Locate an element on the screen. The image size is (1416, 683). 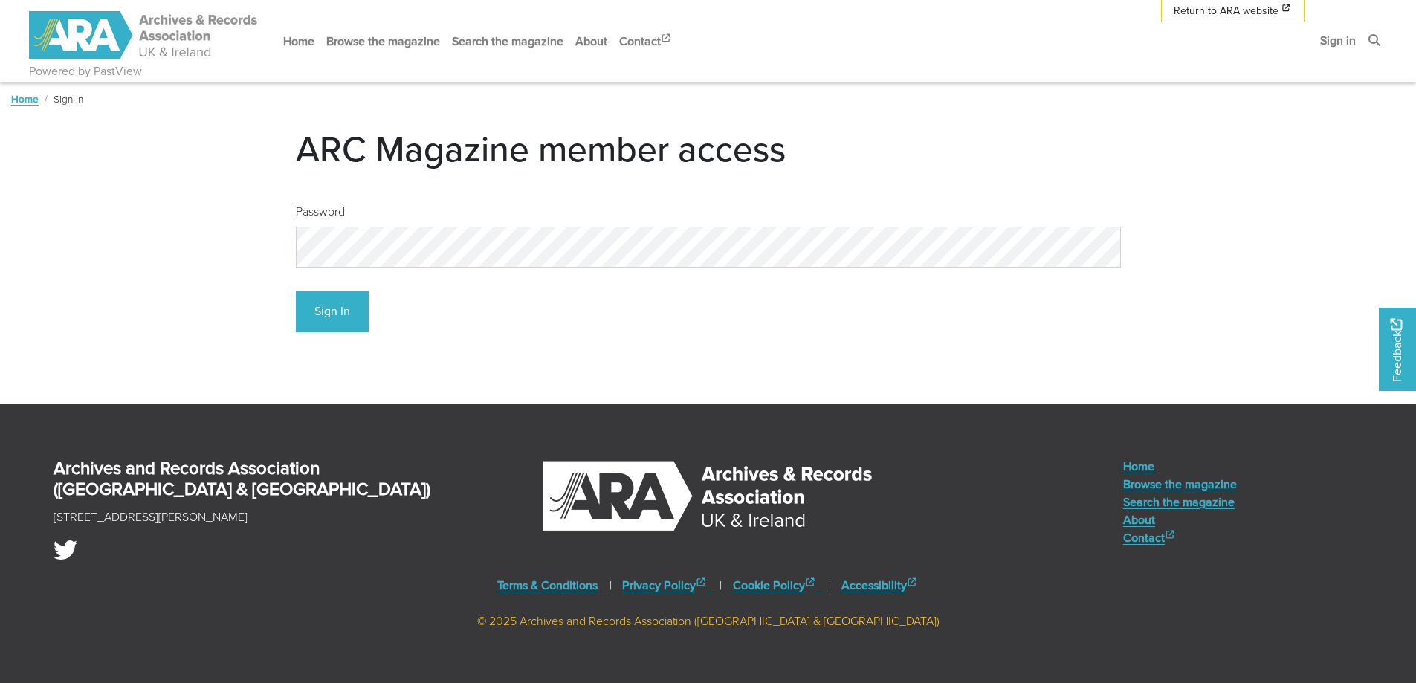
a: ARA - ARC Magazine | Powered by PastView logo is located at coordinates (144, 35).